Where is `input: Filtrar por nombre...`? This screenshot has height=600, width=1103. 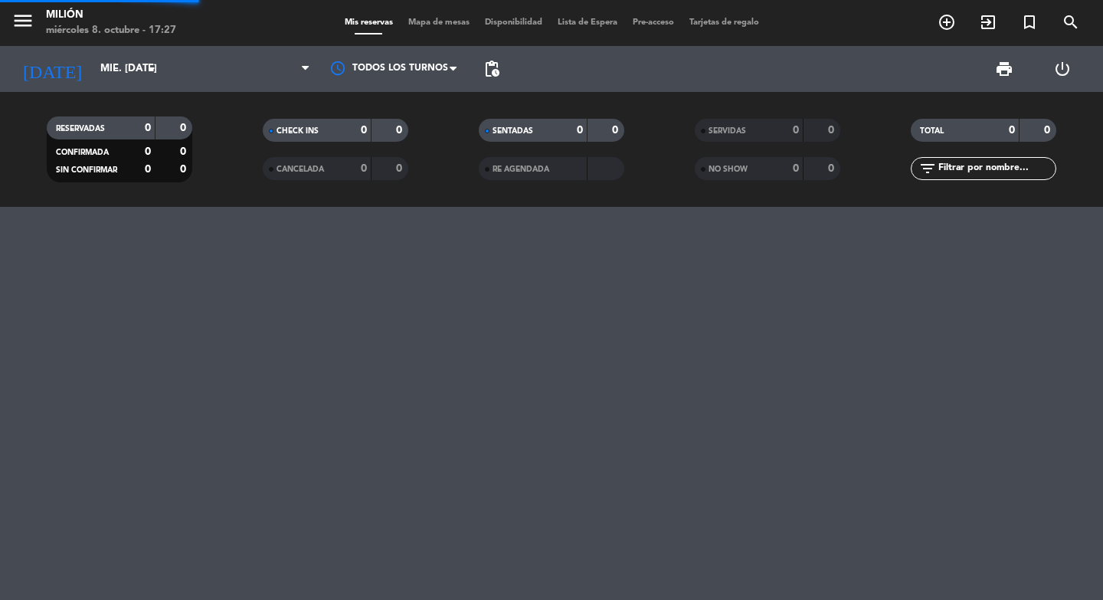
input: Filtrar por nombre... is located at coordinates (996, 168).